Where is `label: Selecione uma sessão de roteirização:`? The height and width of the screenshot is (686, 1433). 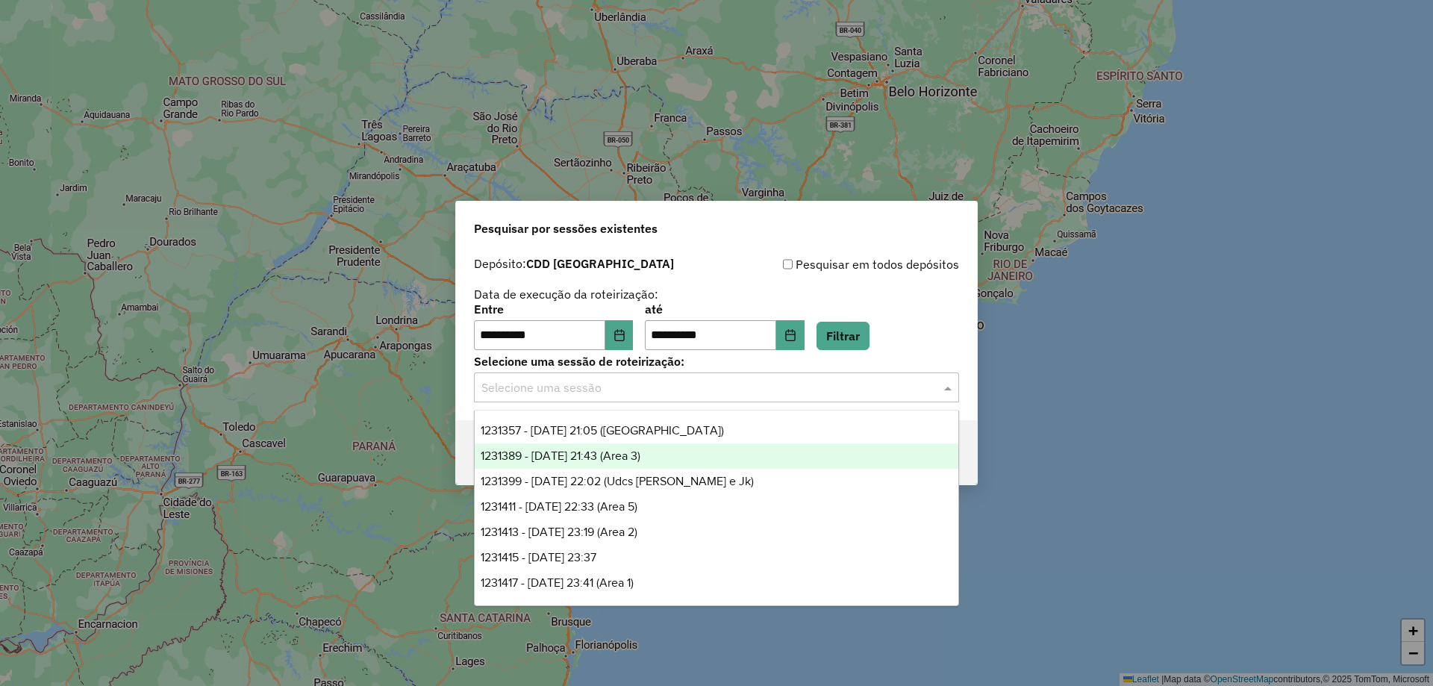 label: Selecione uma sessão de roteirização: is located at coordinates (717, 361).